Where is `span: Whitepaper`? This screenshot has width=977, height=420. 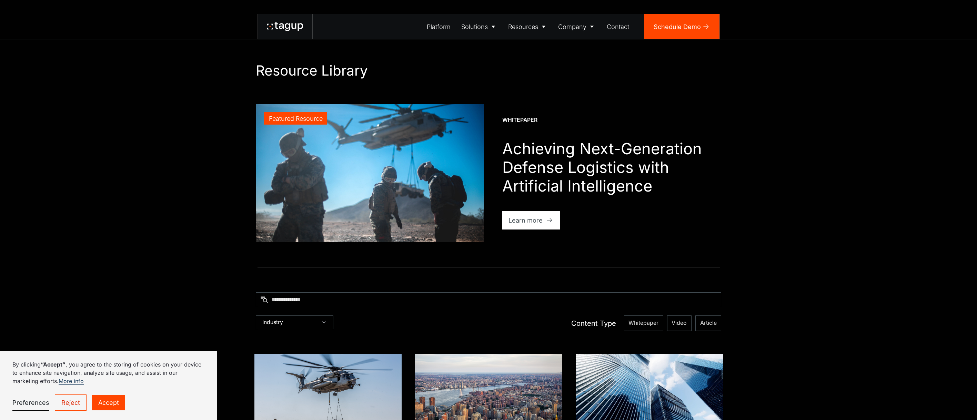
span: Whitepaper is located at coordinates (643, 323).